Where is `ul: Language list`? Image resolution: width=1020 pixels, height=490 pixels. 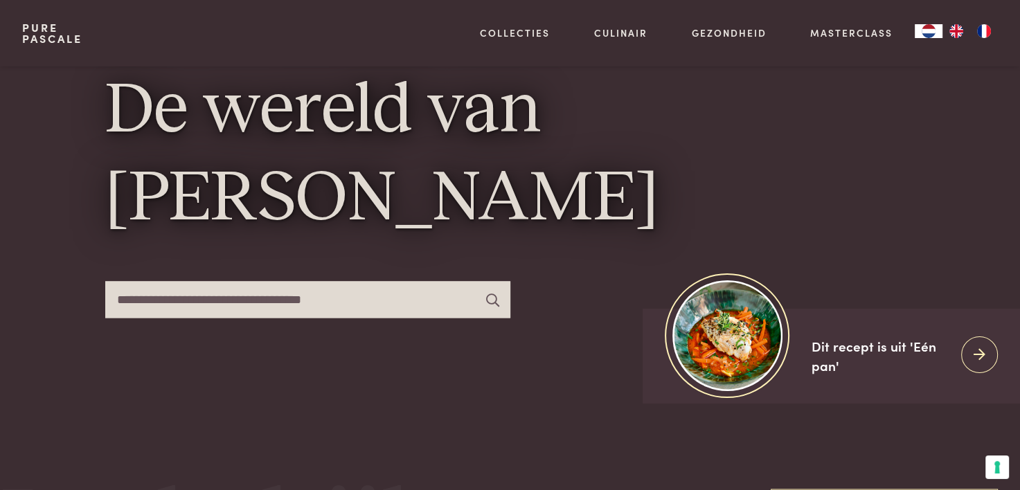 ul: Language list is located at coordinates (970, 31).